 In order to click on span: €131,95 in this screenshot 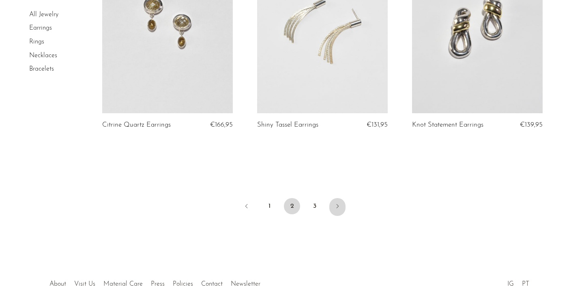, I will do `click(377, 124)`.